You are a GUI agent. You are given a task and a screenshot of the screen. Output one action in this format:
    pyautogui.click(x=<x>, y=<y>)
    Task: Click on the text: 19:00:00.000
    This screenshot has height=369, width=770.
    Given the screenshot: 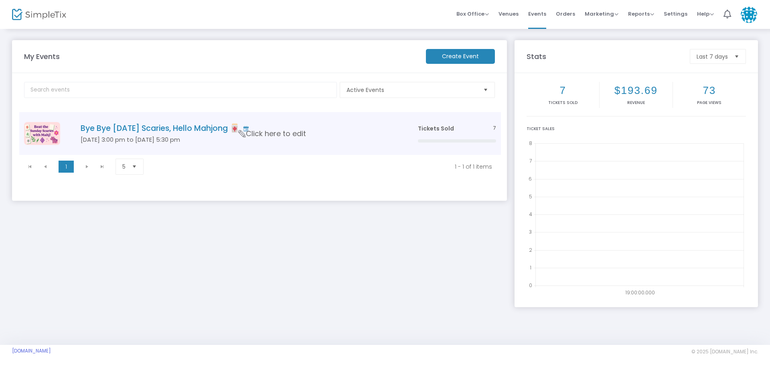 What is the action you would take?
    pyautogui.click(x=640, y=292)
    